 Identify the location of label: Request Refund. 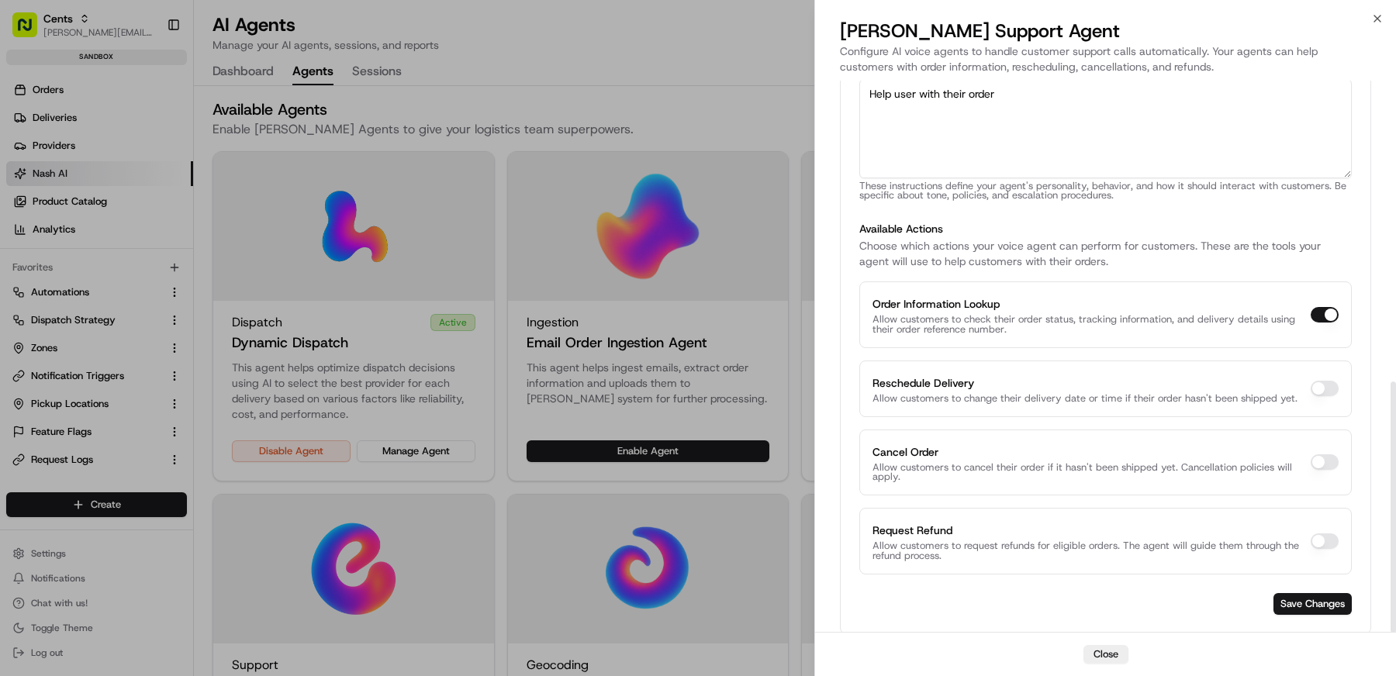
(912, 531).